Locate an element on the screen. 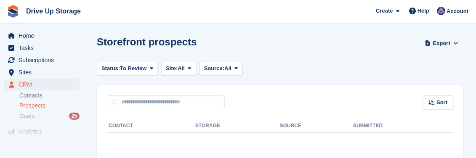 The image size is (476, 158). span: Sites is located at coordinates (44, 72).